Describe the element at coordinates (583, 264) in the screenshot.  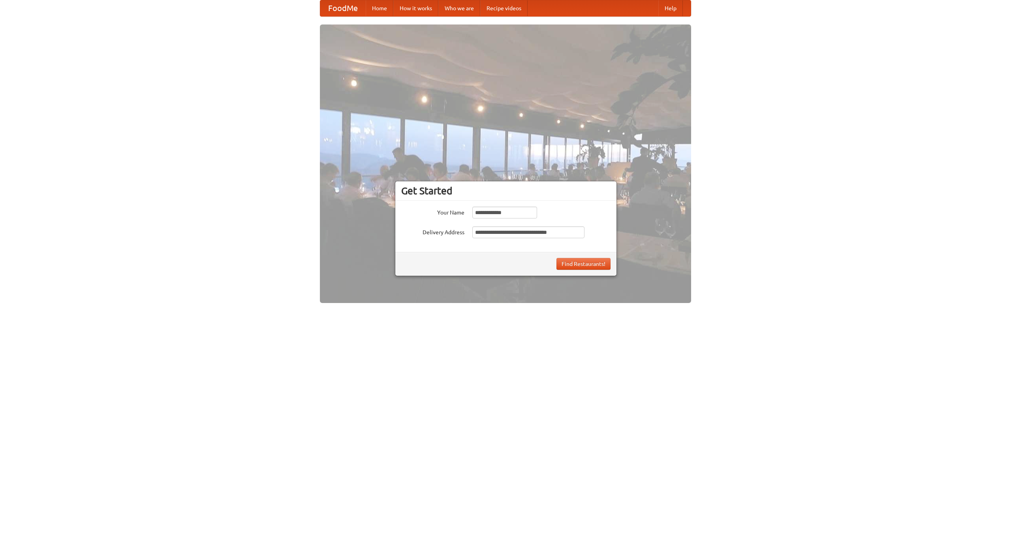
I see `button: Find Restaurants!` at that location.